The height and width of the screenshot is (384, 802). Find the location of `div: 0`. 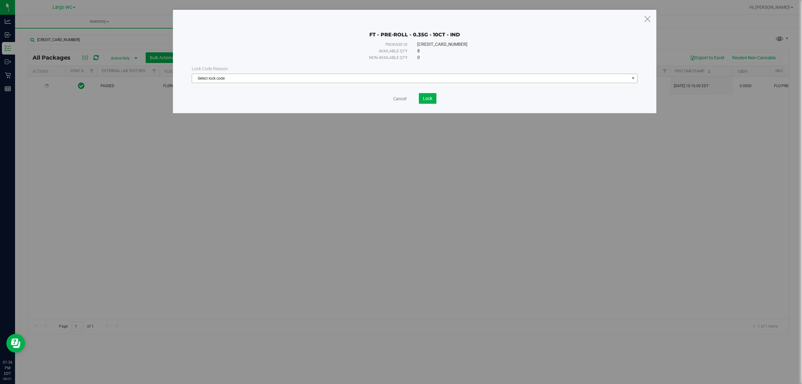

div: 0 is located at coordinates (517, 57).